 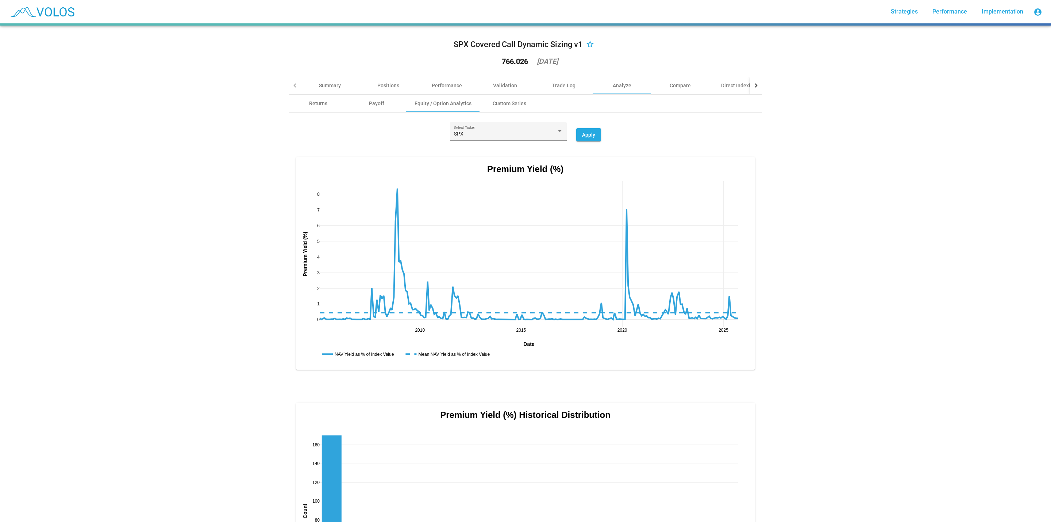 I want to click on span: Strategies, so click(x=905, y=11).